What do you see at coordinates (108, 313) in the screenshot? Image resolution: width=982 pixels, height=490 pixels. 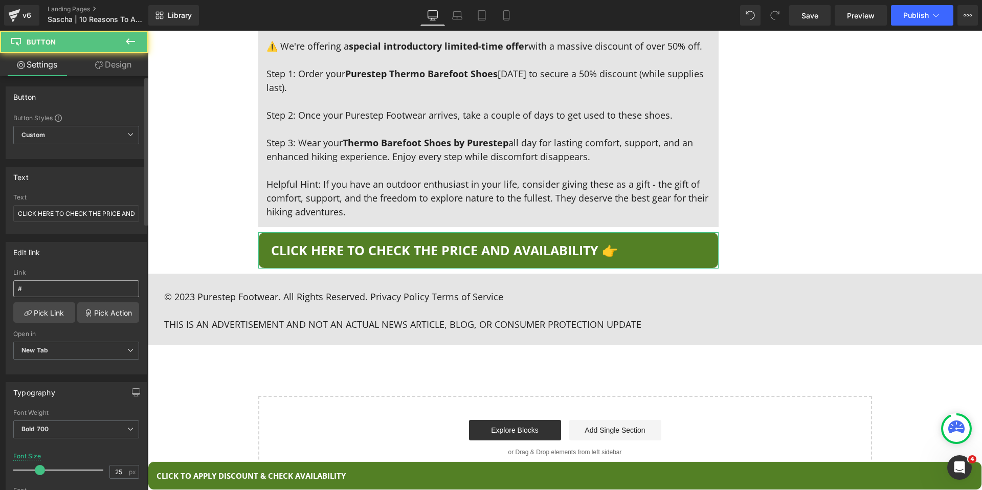 I see `a: Pick Action` at bounding box center [108, 313].